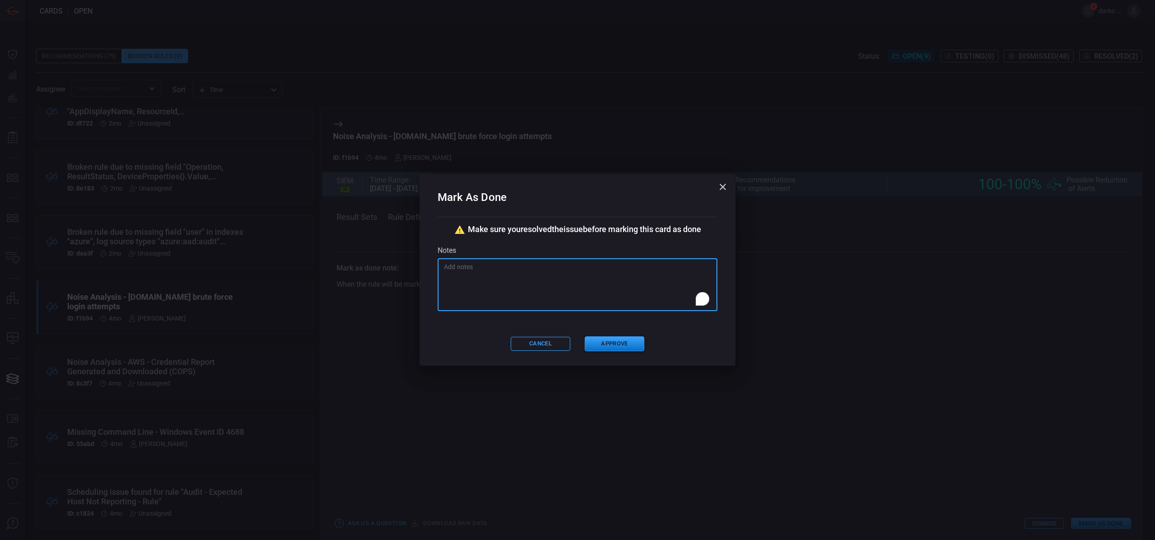 This screenshot has height=540, width=1155. I want to click on button: Approve, so click(615, 343).